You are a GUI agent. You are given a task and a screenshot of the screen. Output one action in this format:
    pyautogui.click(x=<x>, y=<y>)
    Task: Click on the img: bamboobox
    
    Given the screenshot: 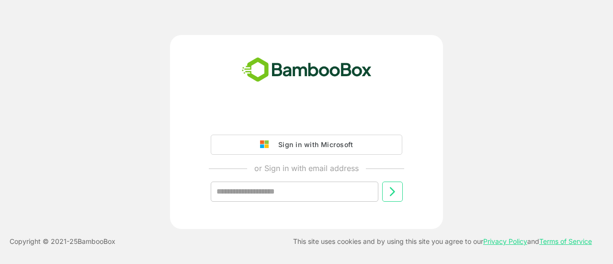 What is the action you would take?
    pyautogui.click(x=306, y=70)
    